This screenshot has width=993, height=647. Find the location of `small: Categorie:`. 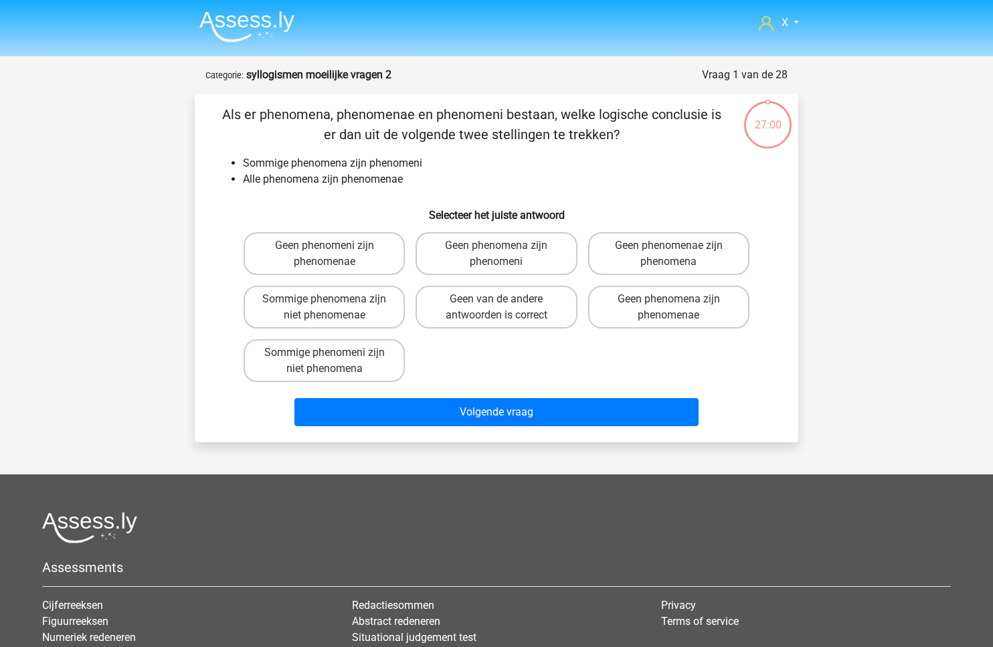

small: Categorie: is located at coordinates (224, 75).